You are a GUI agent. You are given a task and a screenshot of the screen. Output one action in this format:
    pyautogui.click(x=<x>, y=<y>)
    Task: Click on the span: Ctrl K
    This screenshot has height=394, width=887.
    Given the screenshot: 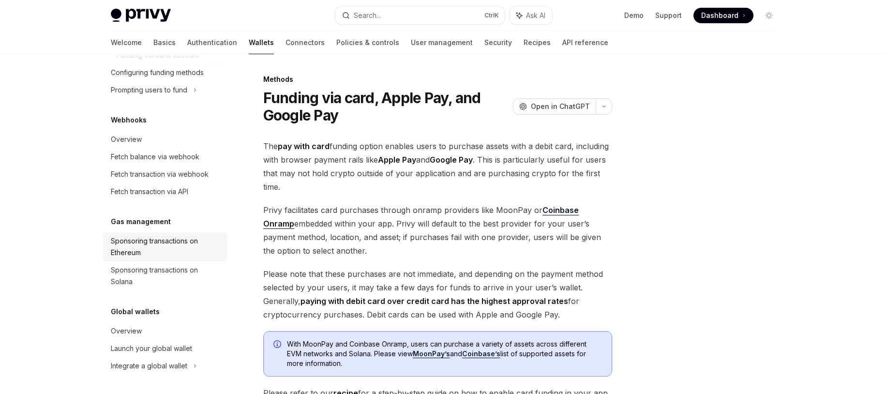 What is the action you would take?
    pyautogui.click(x=492, y=15)
    